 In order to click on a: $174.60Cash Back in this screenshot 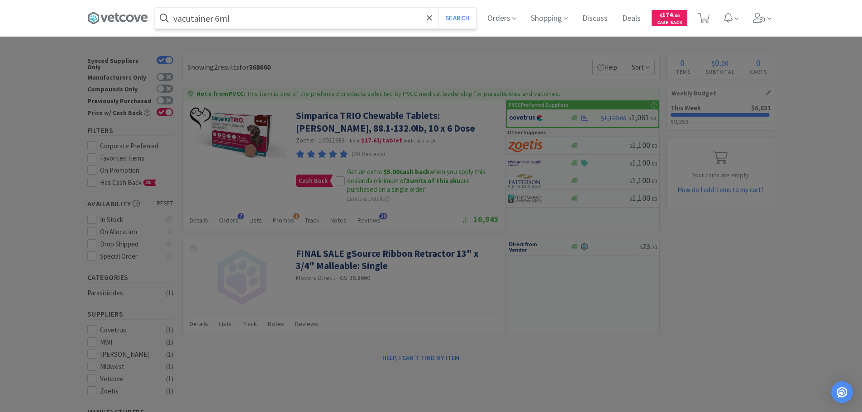, I will do `click(669, 18)`.